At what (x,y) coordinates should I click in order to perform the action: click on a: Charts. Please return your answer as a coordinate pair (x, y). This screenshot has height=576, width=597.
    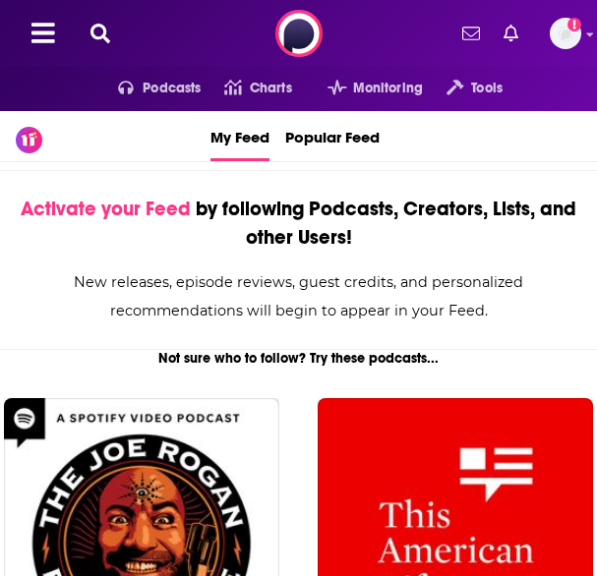
    Looking at the image, I should click on (246, 89).